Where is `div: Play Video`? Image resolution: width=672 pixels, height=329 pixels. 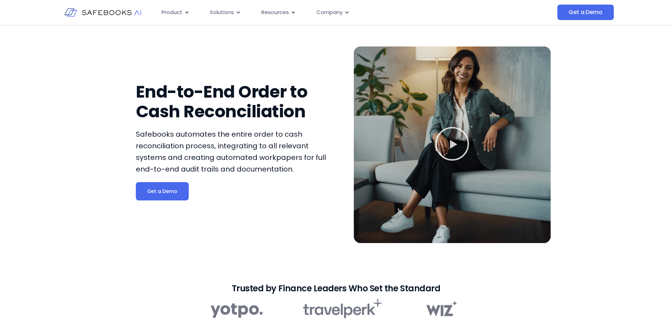
div: Play Video is located at coordinates (452, 145).